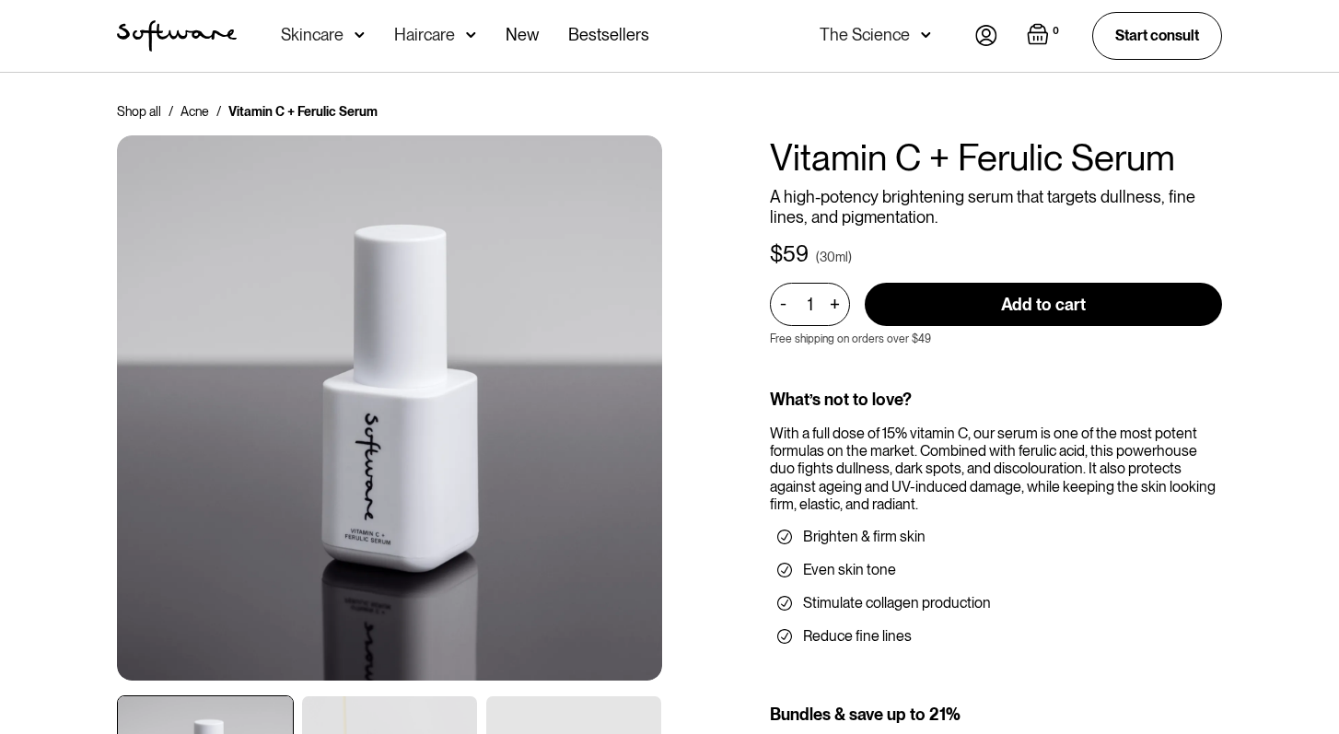 Image resolution: width=1339 pixels, height=734 pixels. Describe the element at coordinates (996, 400) in the screenshot. I see `div: What’s not to love?` at that location.